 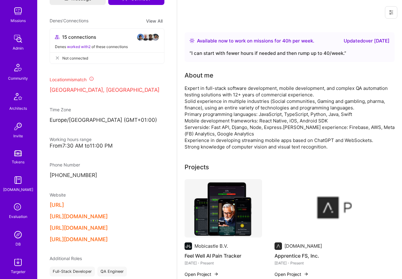 What do you see at coordinates (66, 258) in the screenshot?
I see `span: Additional Roles` at bounding box center [66, 258].